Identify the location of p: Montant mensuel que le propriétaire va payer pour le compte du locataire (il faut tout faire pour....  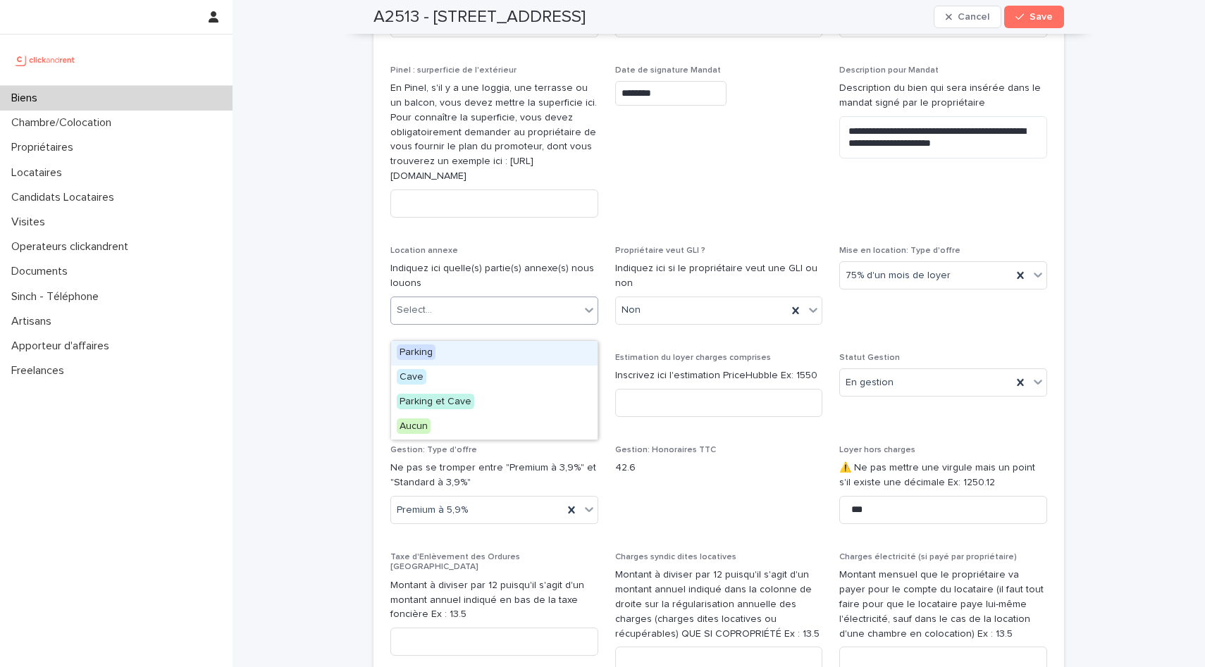
(943, 605).